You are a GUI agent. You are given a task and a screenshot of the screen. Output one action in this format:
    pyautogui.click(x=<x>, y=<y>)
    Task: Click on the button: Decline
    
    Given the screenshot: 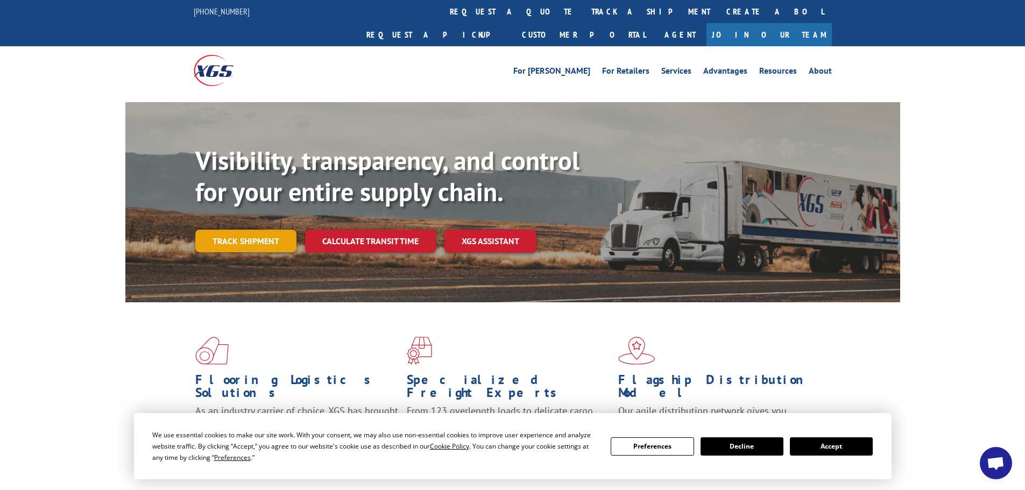 What is the action you would take?
    pyautogui.click(x=742, y=446)
    